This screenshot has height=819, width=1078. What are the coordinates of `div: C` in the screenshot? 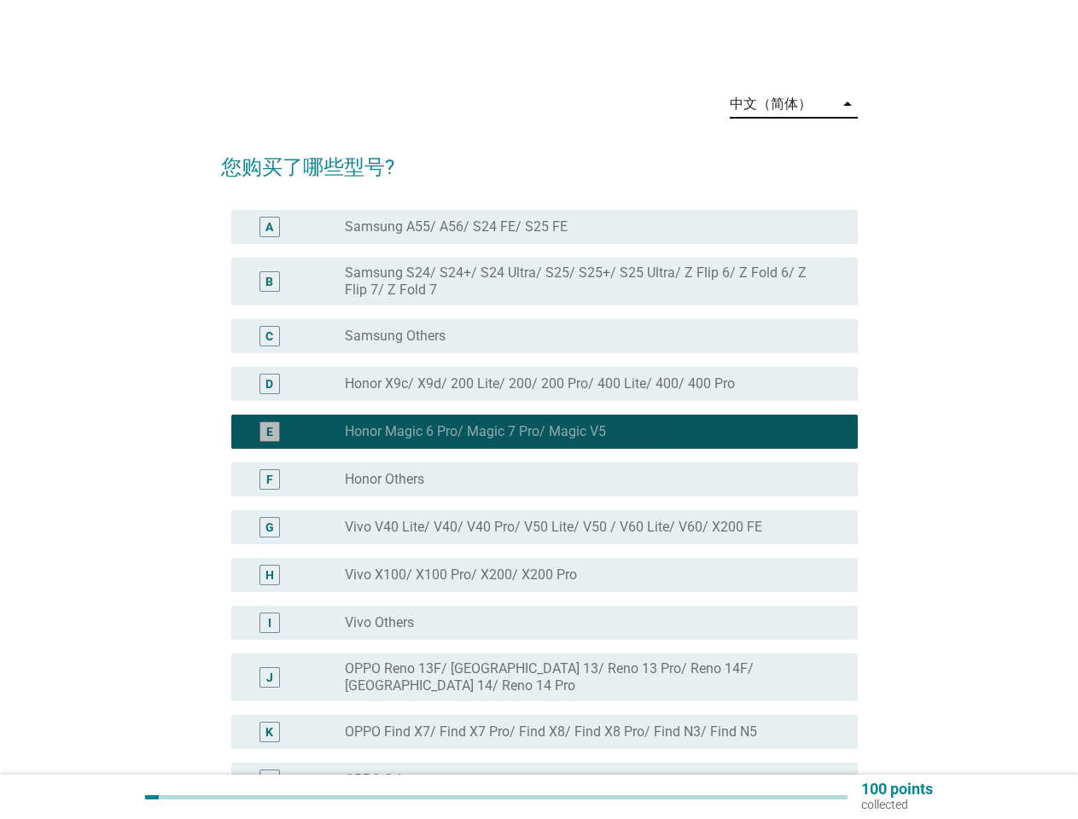 It's located at (269, 336).